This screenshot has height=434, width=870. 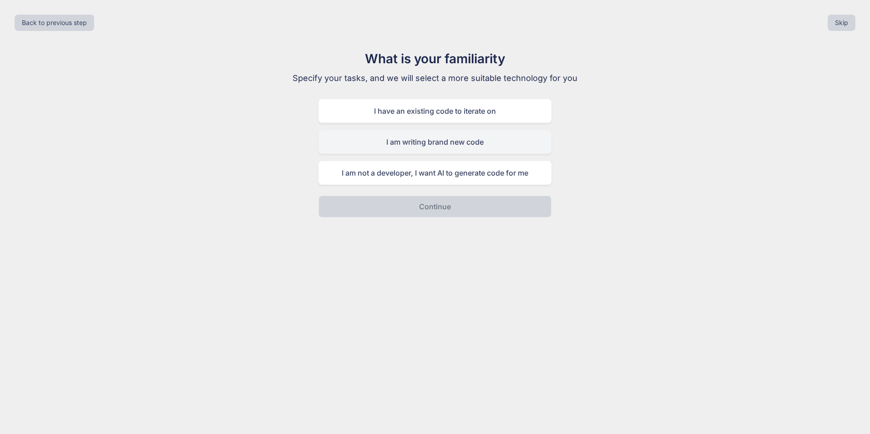 What do you see at coordinates (435, 206) in the screenshot?
I see `button: Continue` at bounding box center [435, 206].